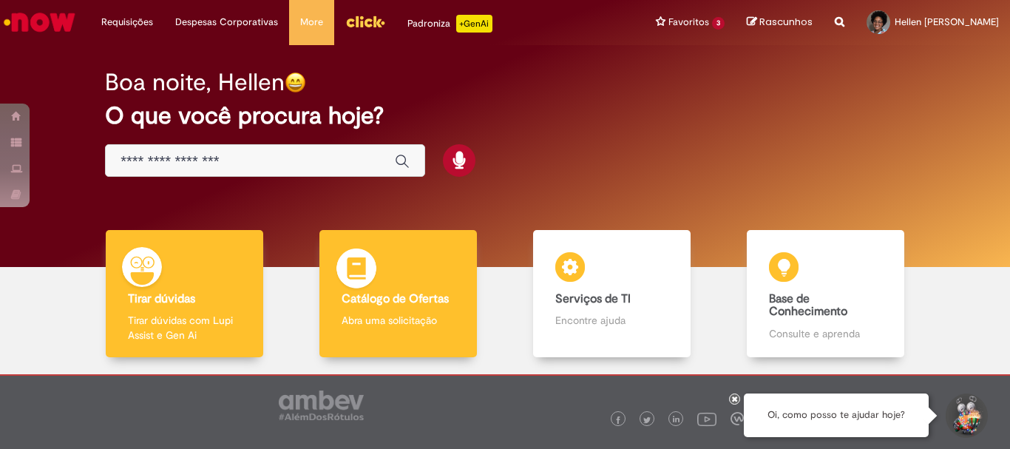 Image resolution: width=1010 pixels, height=449 pixels. I want to click on b: Tirar dúvidas, so click(161, 299).